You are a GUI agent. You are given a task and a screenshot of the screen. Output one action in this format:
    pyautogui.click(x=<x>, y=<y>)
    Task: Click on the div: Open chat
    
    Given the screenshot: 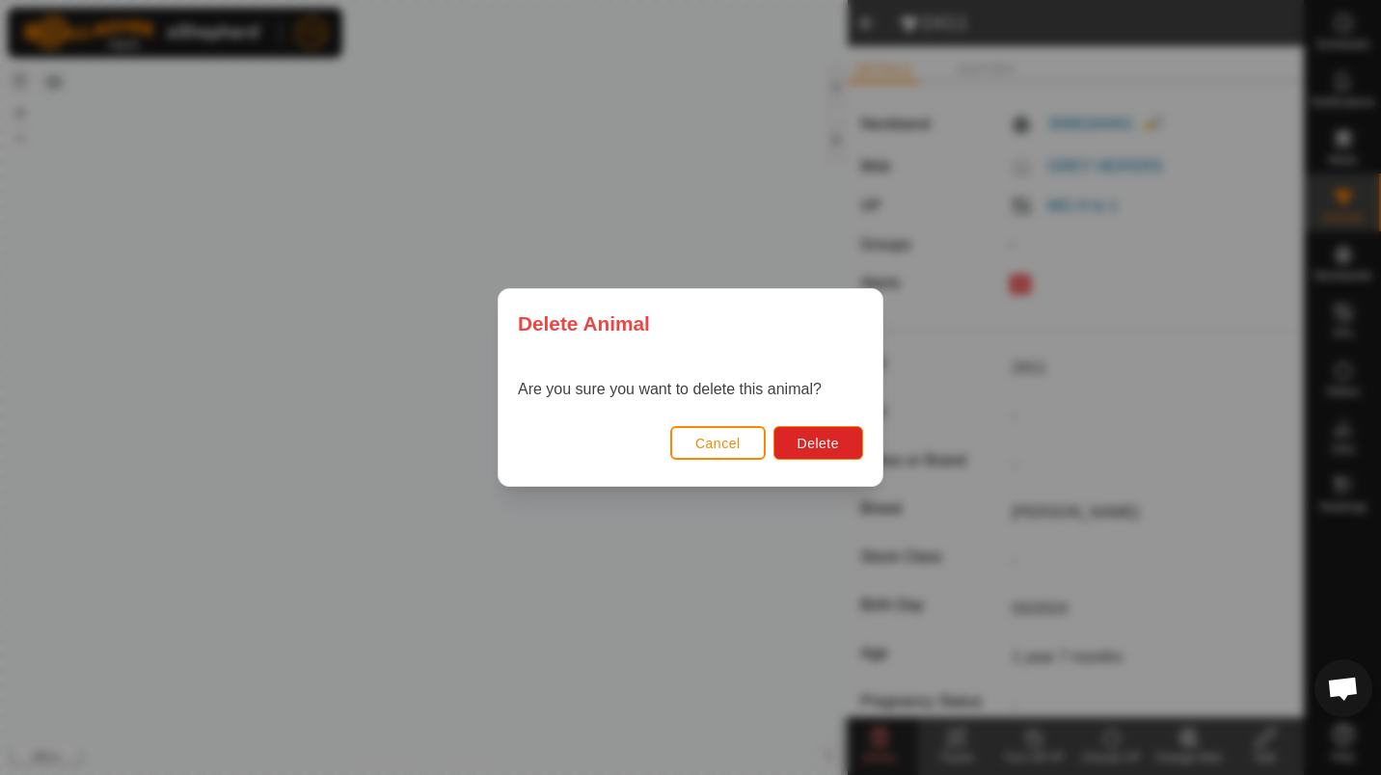 What is the action you would take?
    pyautogui.click(x=1343, y=688)
    